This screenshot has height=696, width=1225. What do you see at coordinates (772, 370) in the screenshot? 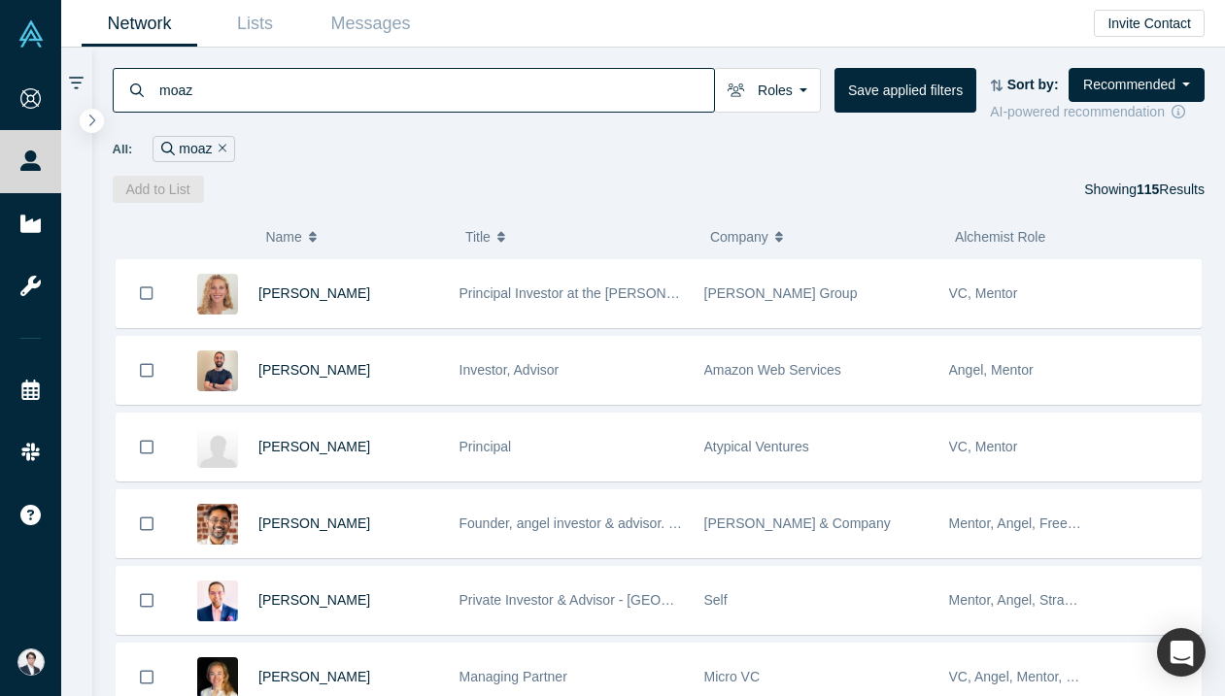
I see `span: Amazon Web Services` at bounding box center [772, 370].